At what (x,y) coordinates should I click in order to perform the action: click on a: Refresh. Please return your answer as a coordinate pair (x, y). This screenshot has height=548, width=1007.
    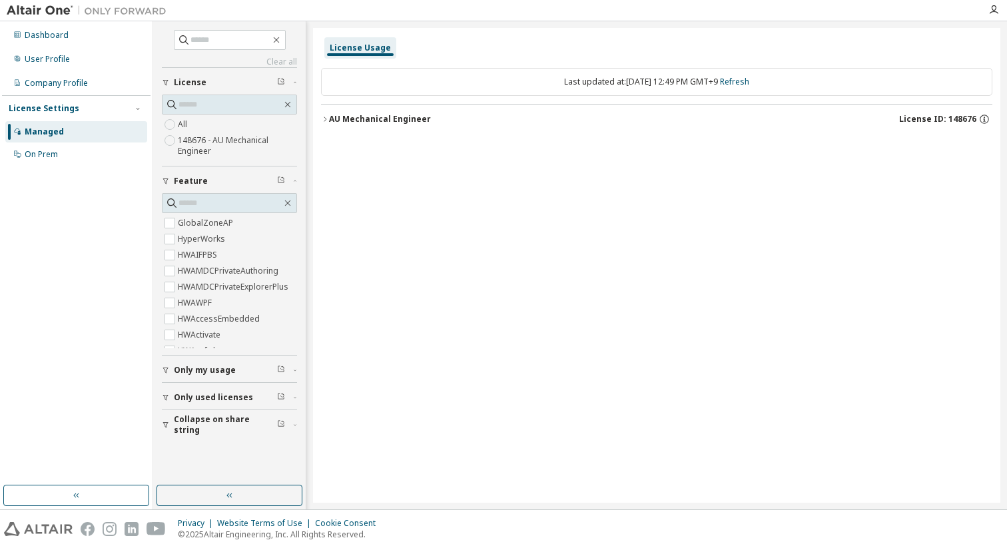
    Looking at the image, I should click on (735, 81).